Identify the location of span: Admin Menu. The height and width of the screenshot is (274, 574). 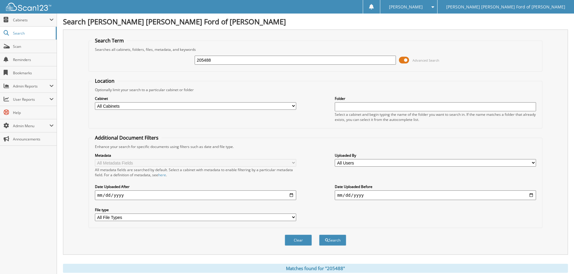
(31, 126).